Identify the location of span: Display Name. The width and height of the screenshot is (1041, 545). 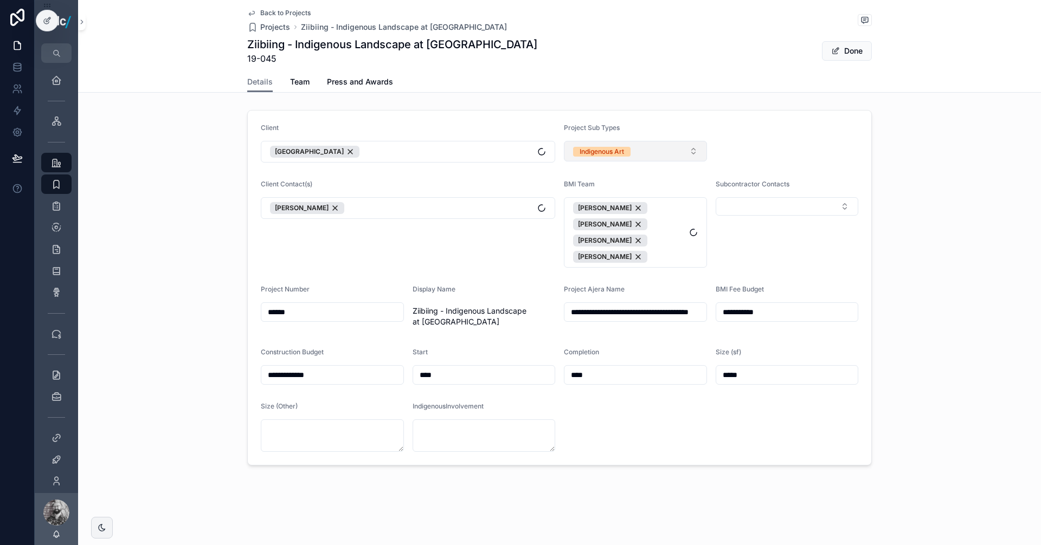
(434, 289).